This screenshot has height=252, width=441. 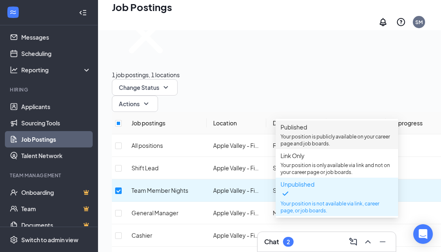 What do you see at coordinates (56, 139) in the screenshot?
I see `a: Job Postings` at bounding box center [56, 139].